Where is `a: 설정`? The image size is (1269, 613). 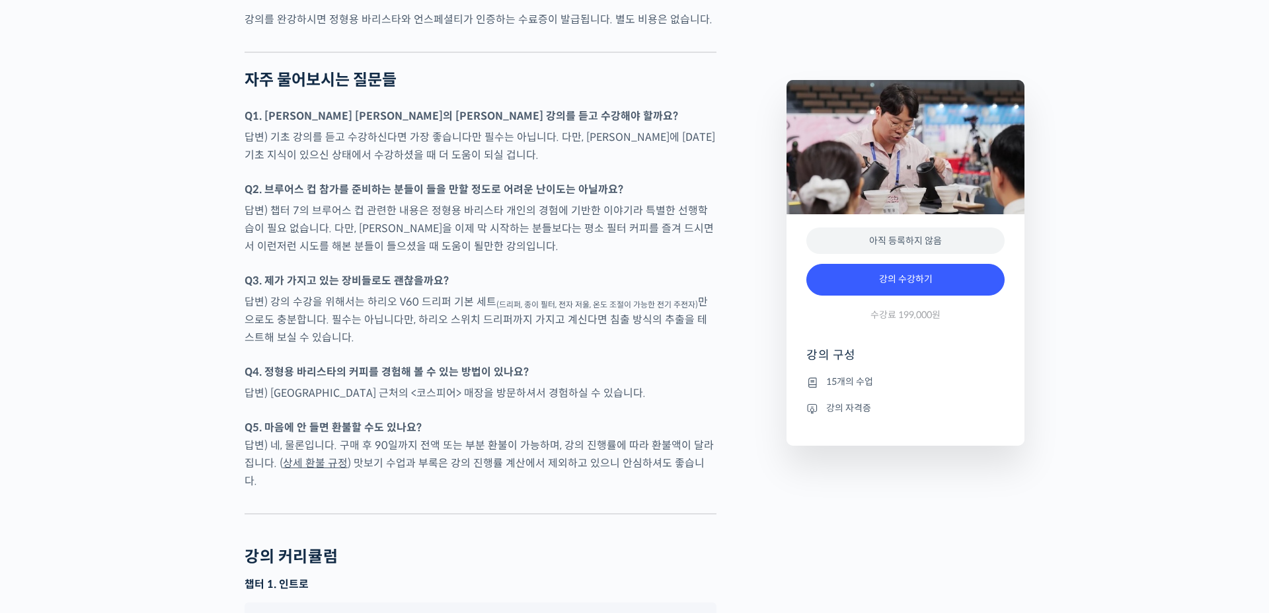 a: 설정 is located at coordinates (212, 436).